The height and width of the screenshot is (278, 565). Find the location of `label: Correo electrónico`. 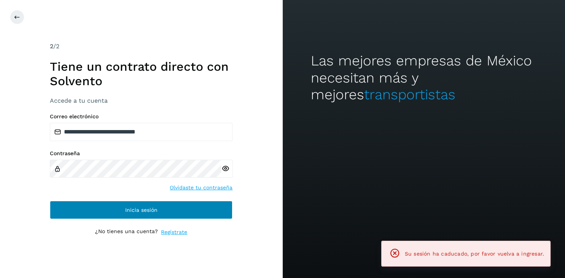

label: Correo electrónico is located at coordinates (141, 116).